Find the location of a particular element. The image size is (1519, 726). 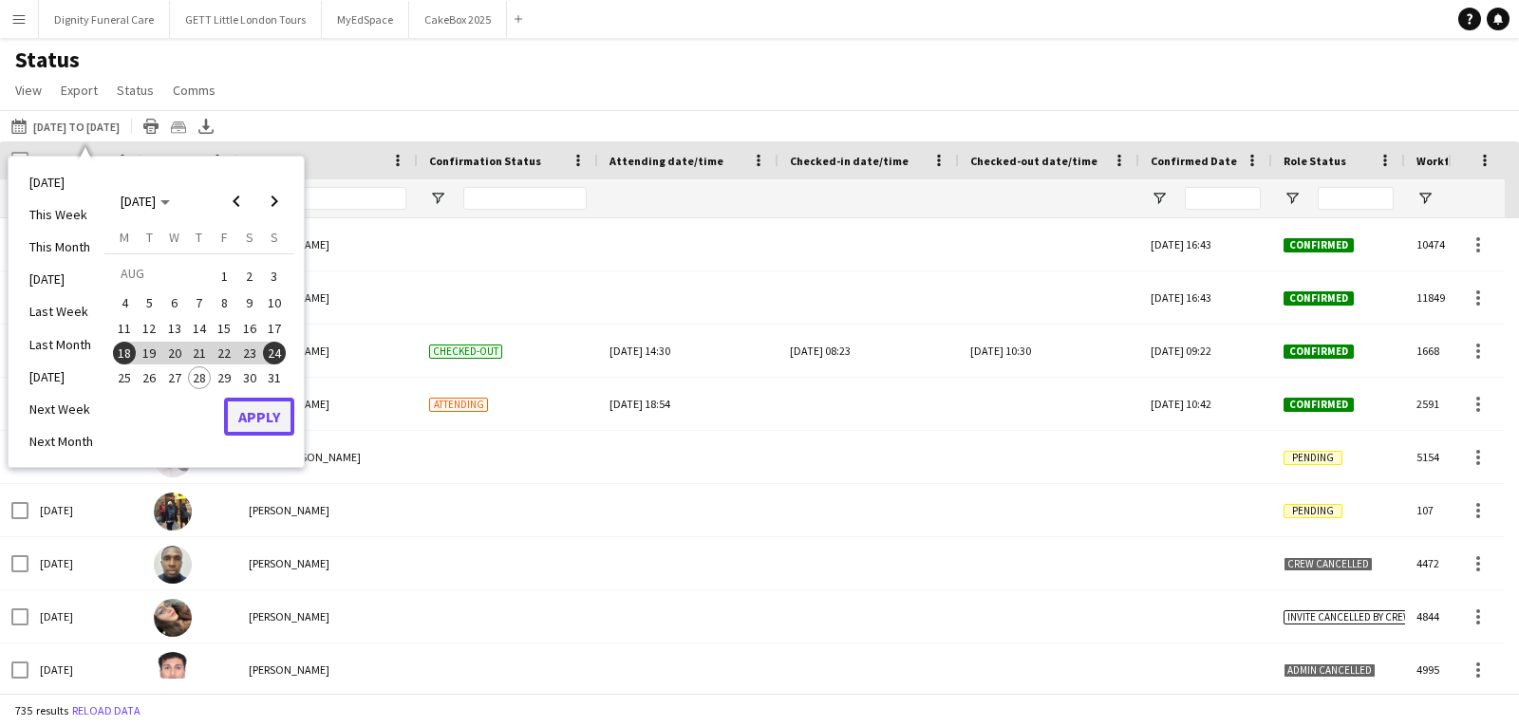

span: 25 is located at coordinates (124, 378).